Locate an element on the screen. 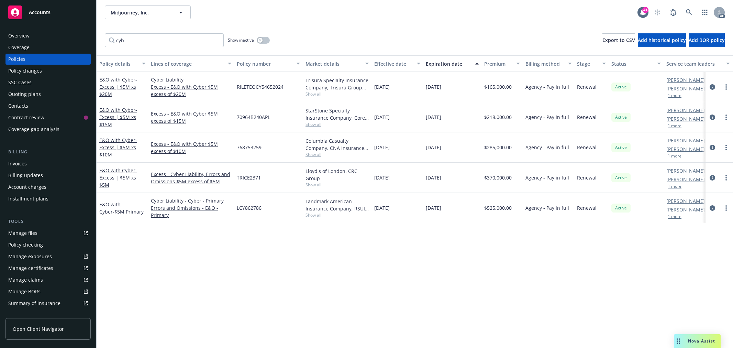 The width and height of the screenshot is (733, 348). button: Effective date is located at coordinates (397, 64).